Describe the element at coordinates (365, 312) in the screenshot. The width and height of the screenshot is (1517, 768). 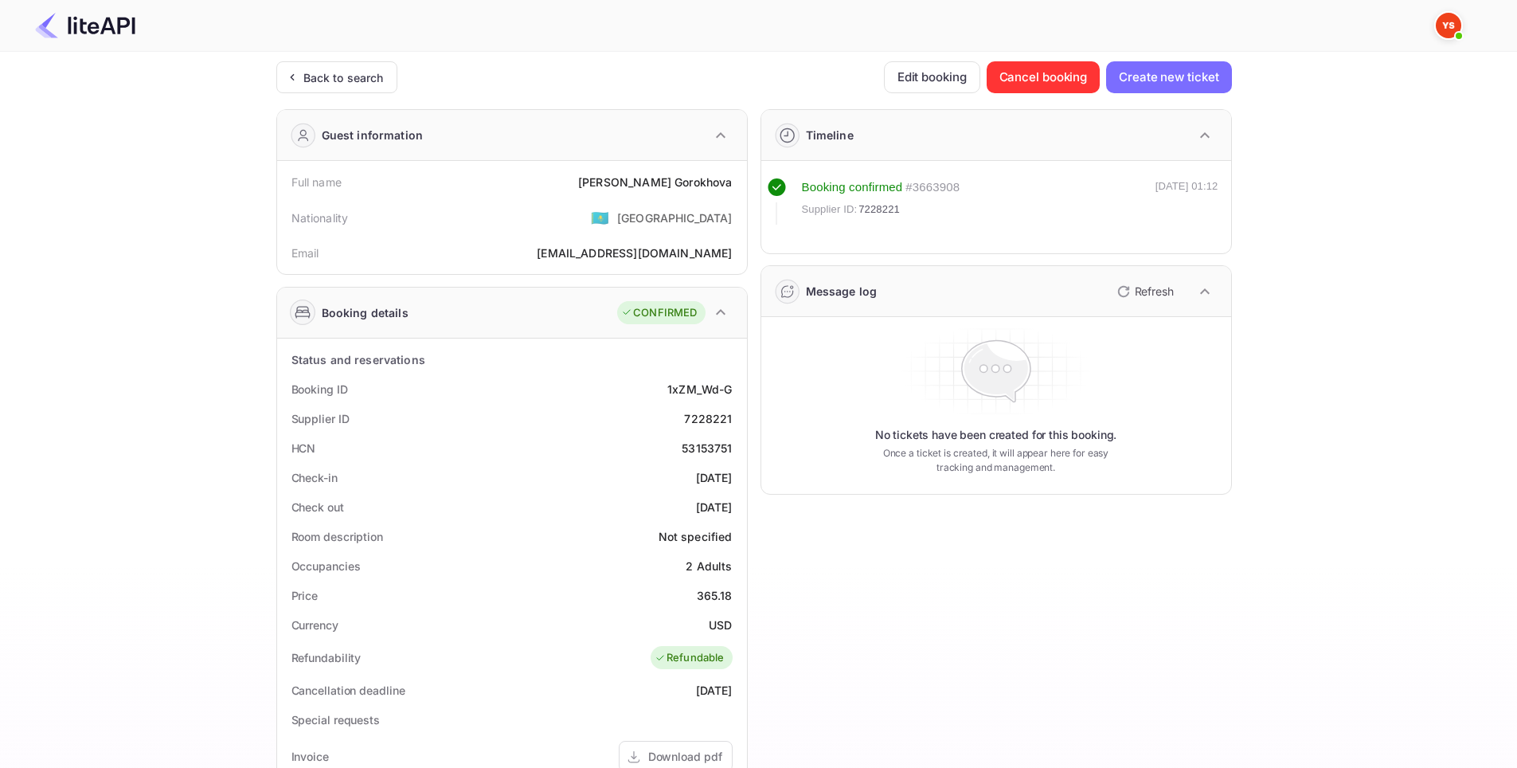
I see `div: Booking details` at that location.